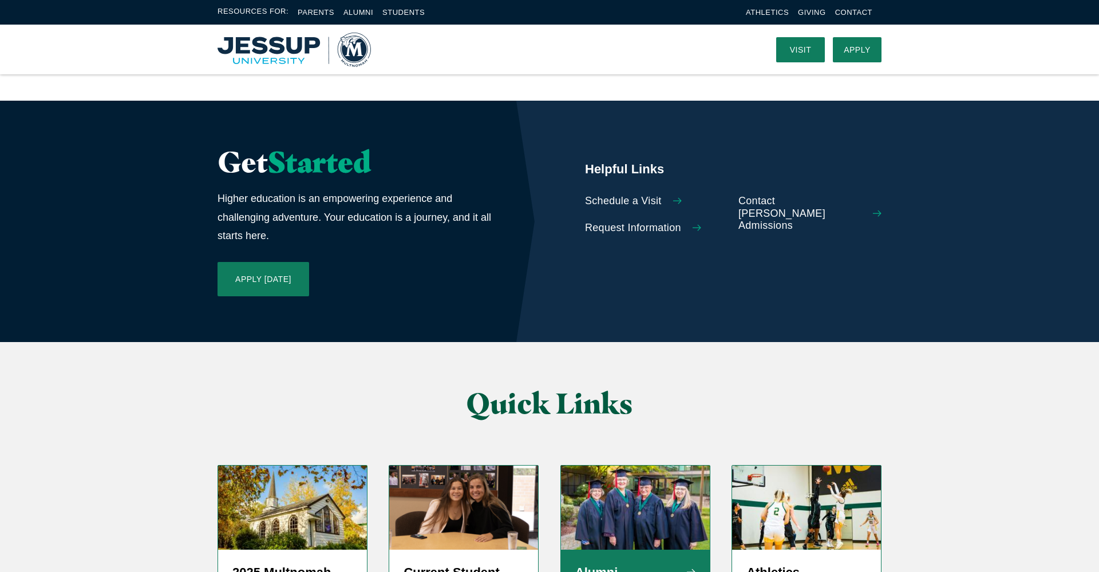 The height and width of the screenshot is (572, 1099). I want to click on img: Prayer Chapel in Fall, so click(292, 508).